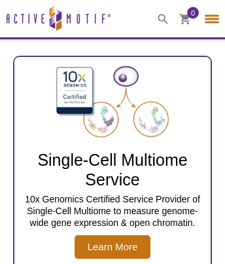 The image size is (225, 264). Describe the element at coordinates (185, 20) in the screenshot. I see `a: 0` at that location.